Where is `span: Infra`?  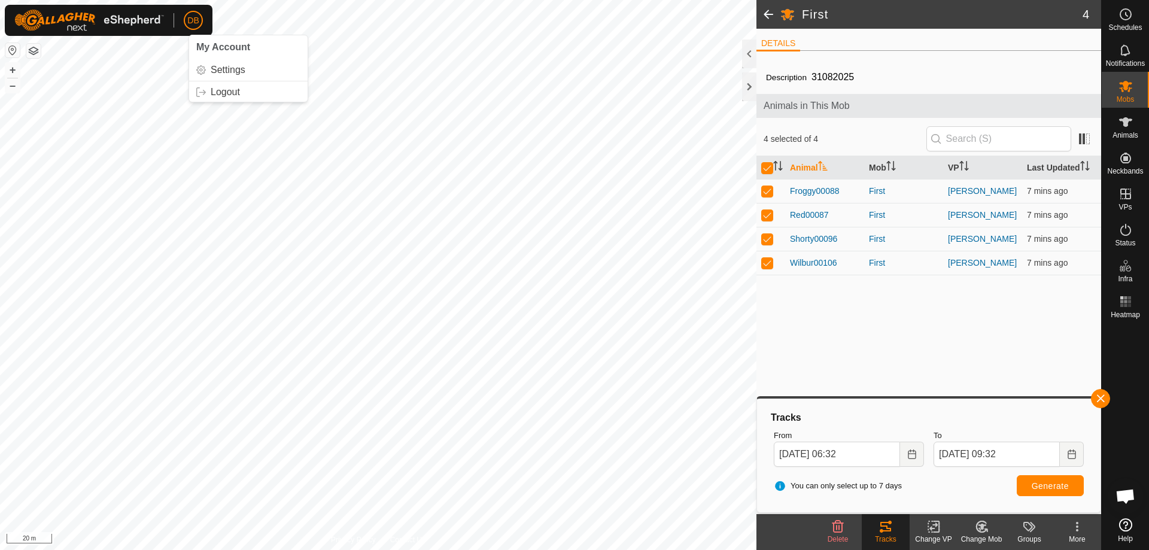
span: Infra is located at coordinates (1125, 279).